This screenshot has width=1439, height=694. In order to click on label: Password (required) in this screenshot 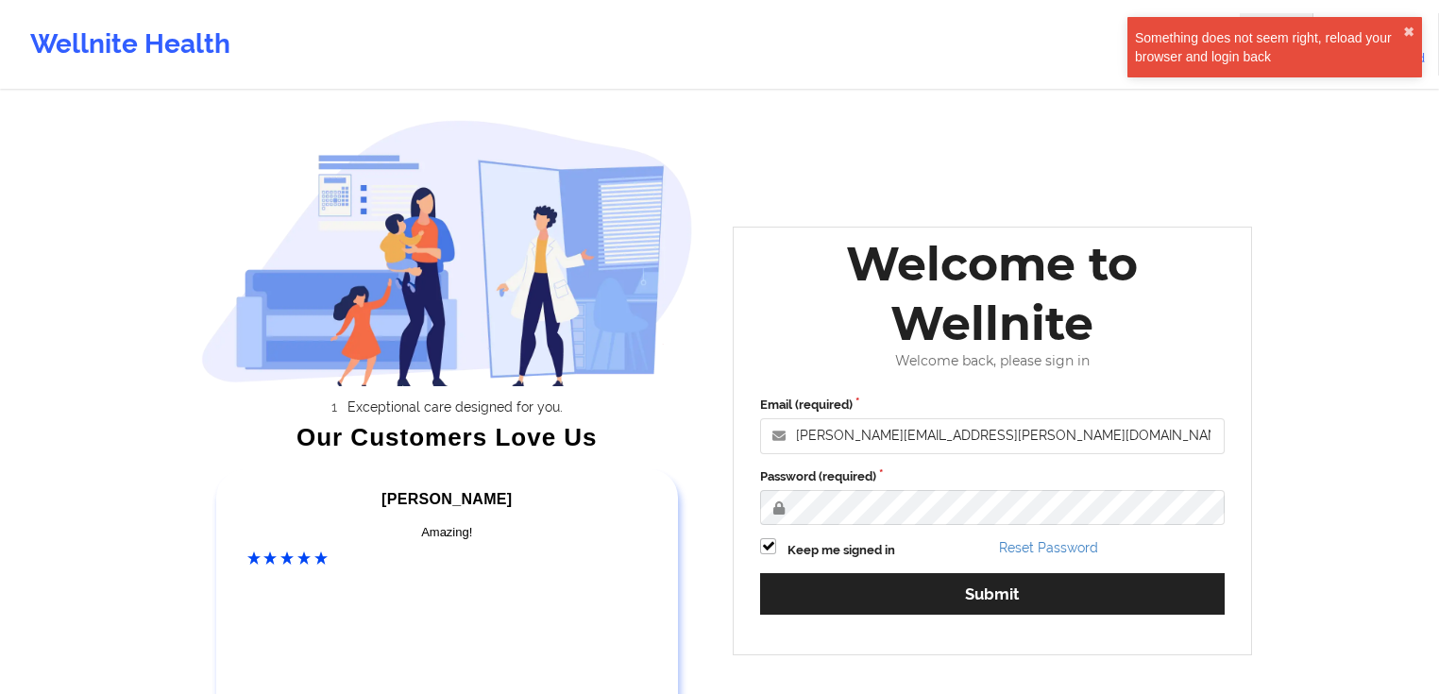, I will do `click(992, 477)`.